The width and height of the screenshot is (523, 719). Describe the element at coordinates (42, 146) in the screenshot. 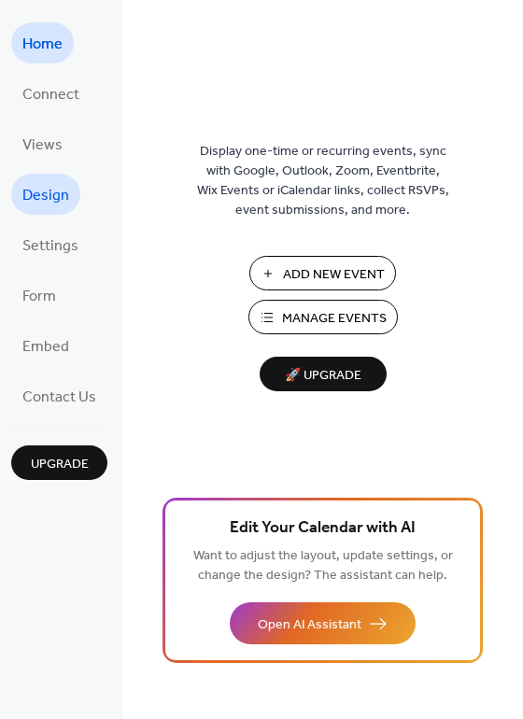

I see `span: Views` at that location.